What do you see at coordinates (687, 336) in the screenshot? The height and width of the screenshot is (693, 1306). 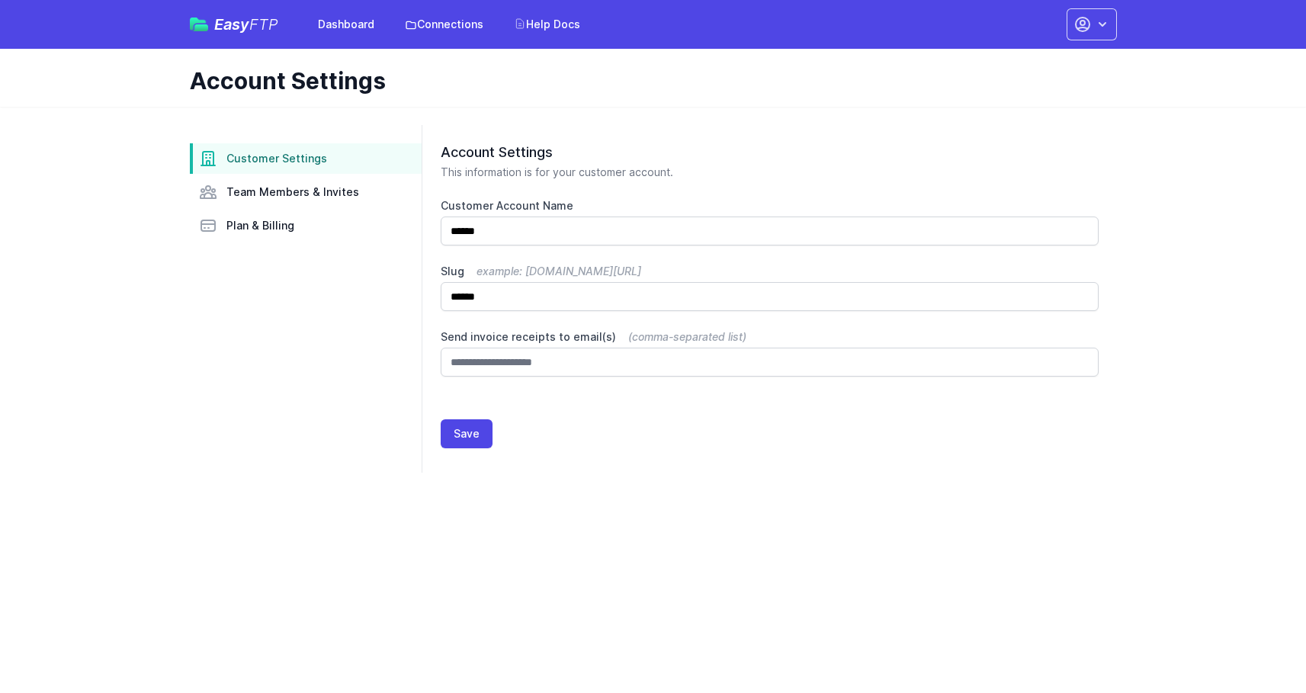 I see `span: (comma-separated list)` at bounding box center [687, 336].